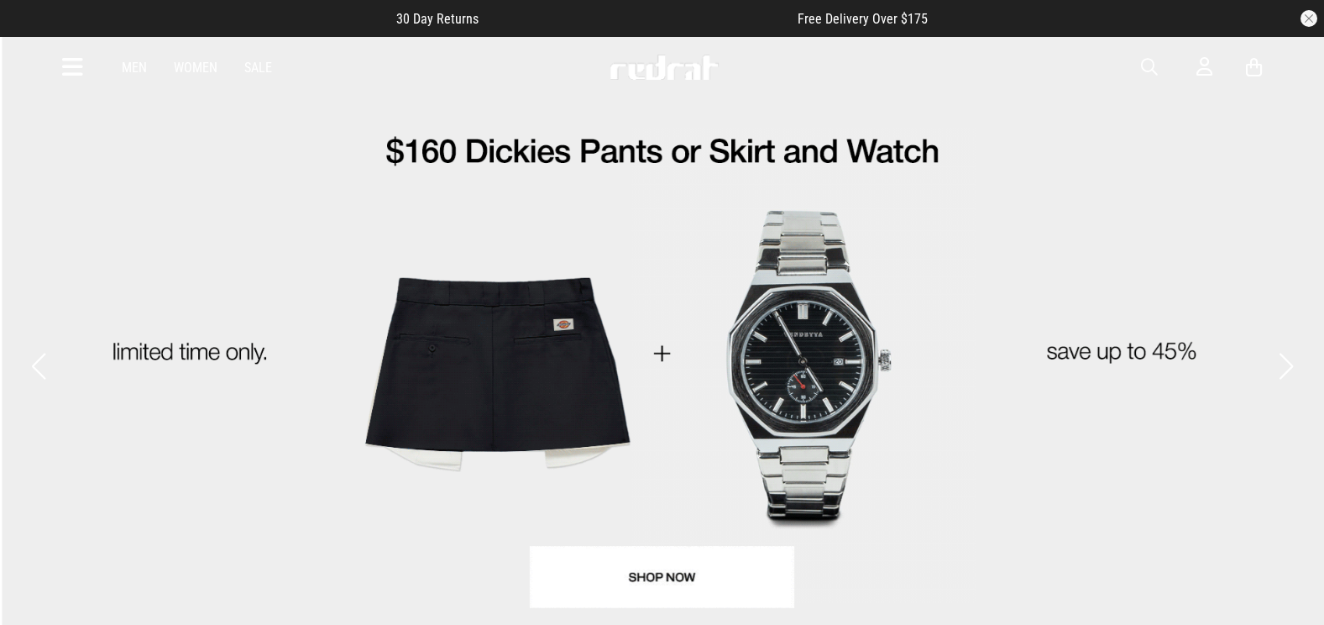 Image resolution: width=1324 pixels, height=625 pixels. I want to click on span: Free Delivery Over $175, so click(862, 18).